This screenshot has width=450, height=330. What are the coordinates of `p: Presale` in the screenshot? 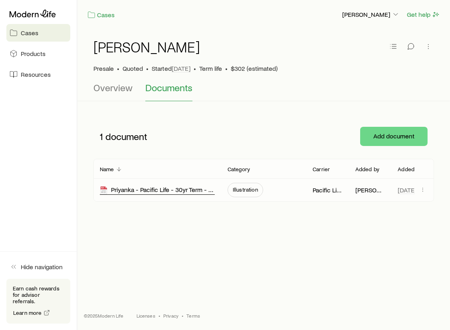 It's located at (103, 68).